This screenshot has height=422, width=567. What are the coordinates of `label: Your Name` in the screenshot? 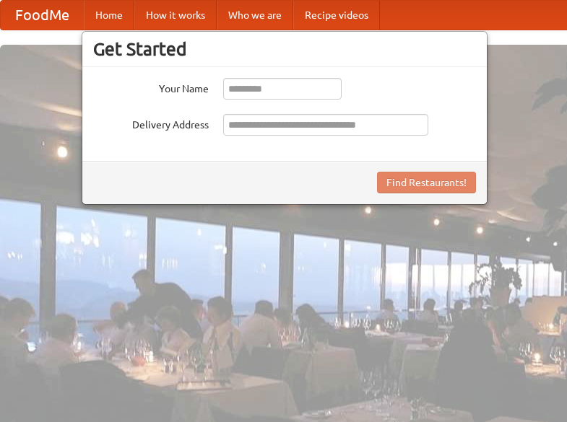 It's located at (151, 87).